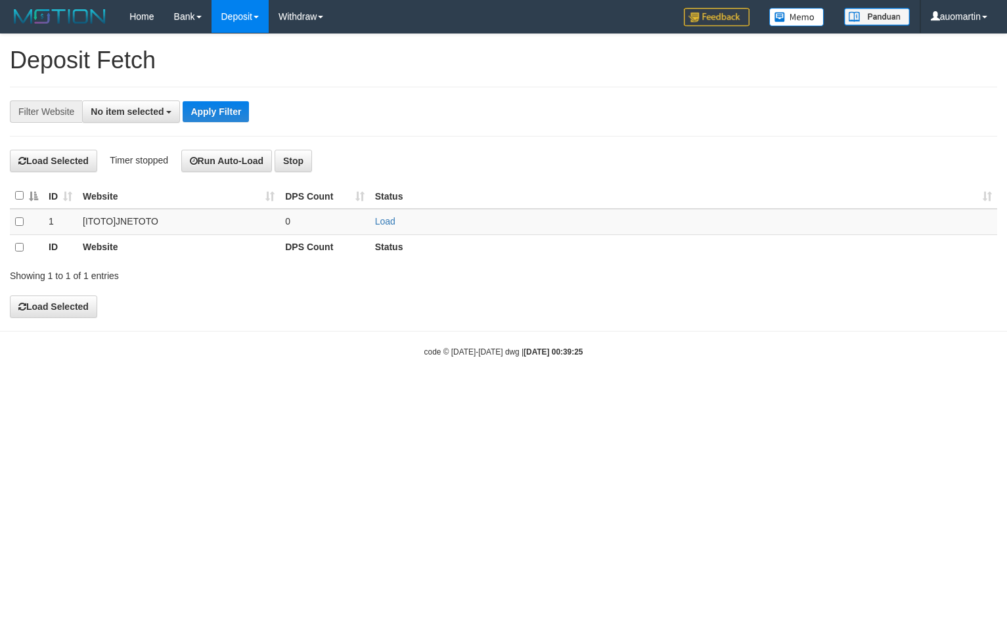 The height and width of the screenshot is (631, 1007). Describe the element at coordinates (227, 161) in the screenshot. I see `button: Run Auto-Load` at that location.